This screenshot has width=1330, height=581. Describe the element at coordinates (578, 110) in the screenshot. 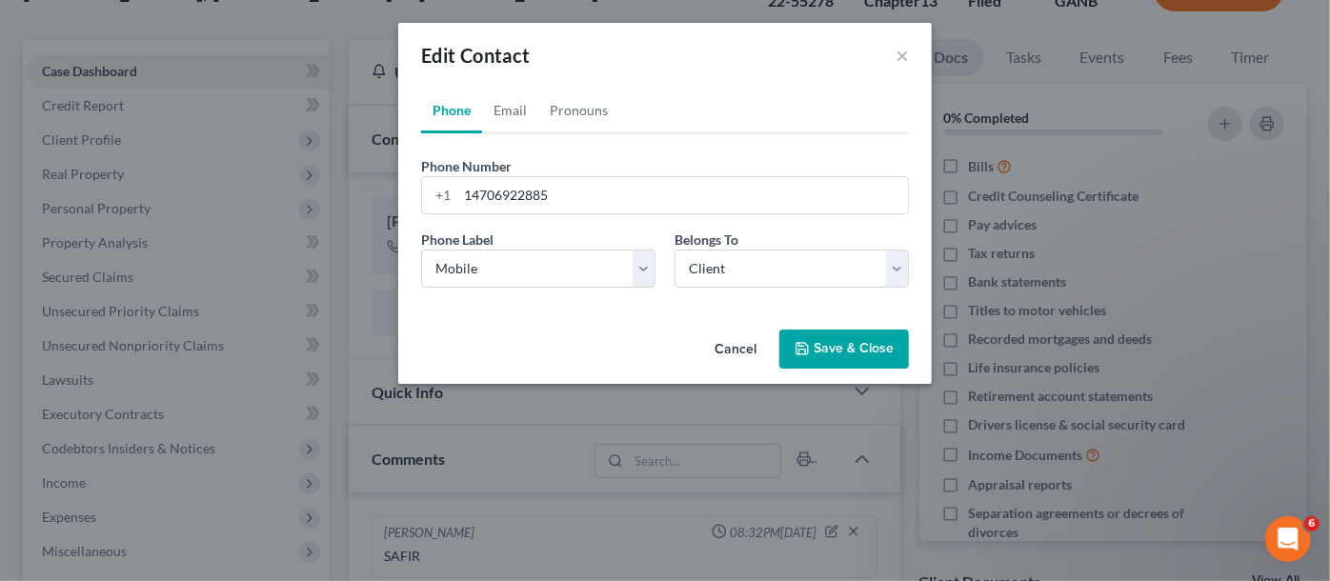

I see `a: Pronouns` at that location.